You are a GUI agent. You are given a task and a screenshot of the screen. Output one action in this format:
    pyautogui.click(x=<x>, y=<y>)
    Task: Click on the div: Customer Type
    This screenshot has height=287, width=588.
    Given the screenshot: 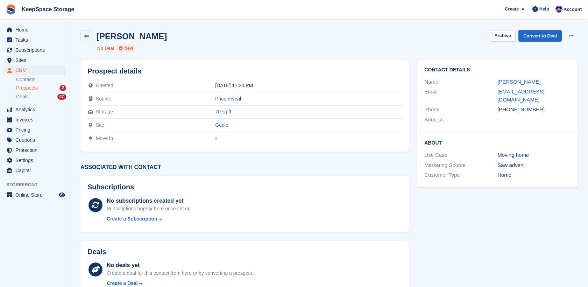 What is the action you would take?
    pyautogui.click(x=460, y=175)
    